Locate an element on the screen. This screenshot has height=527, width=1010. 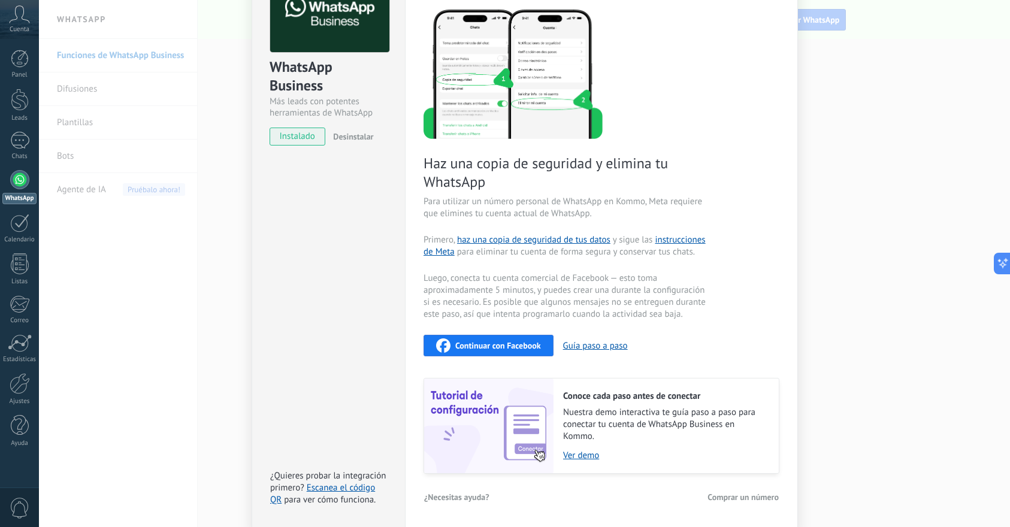
div: Ajustes is located at coordinates (20, 401).